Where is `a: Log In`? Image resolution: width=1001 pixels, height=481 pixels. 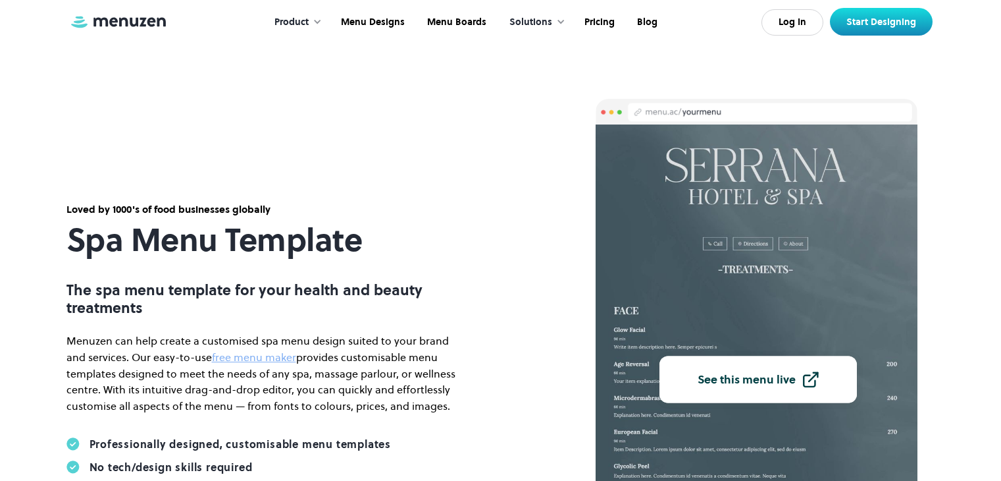
a: Log In is located at coordinates (793, 22).